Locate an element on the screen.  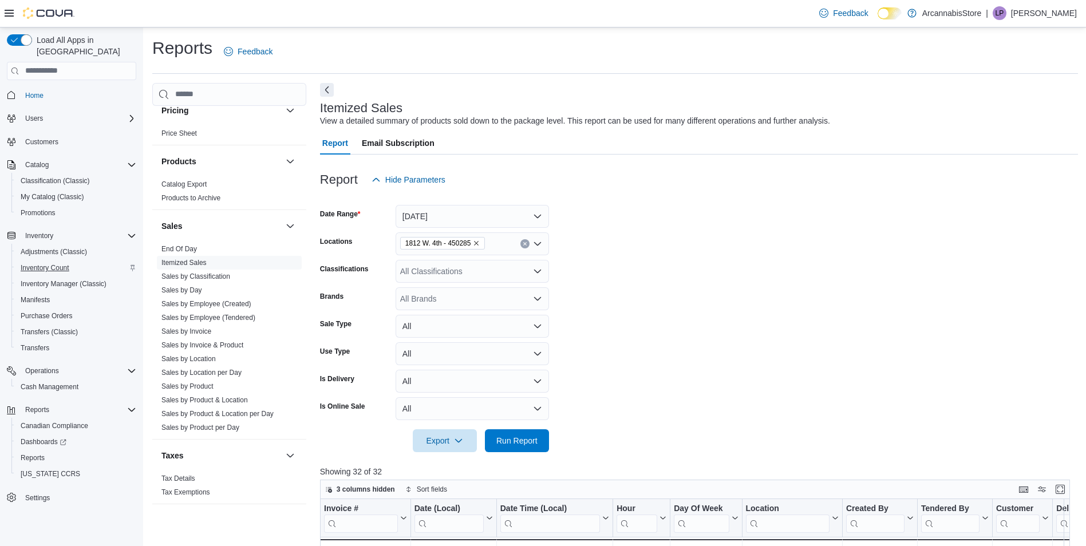
span: Manifests is located at coordinates (35, 300).